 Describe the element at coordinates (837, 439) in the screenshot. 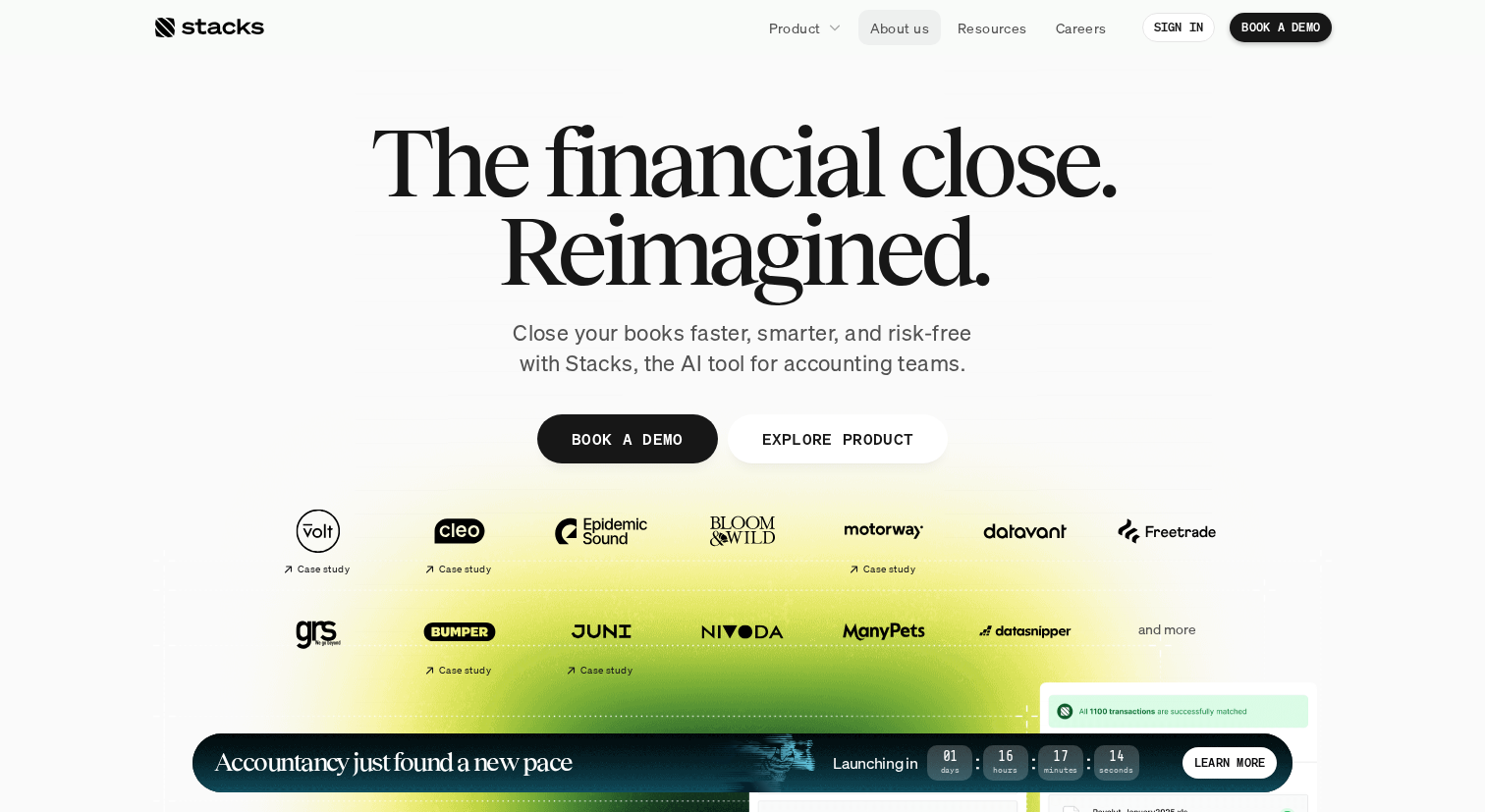

I see `a: EXPLORE PRODUCT` at that location.